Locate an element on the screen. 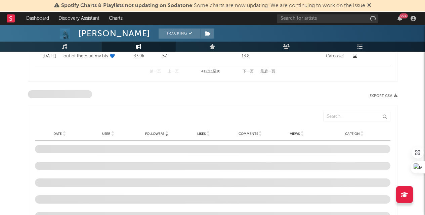  span: Views is located at coordinates (294, 134).